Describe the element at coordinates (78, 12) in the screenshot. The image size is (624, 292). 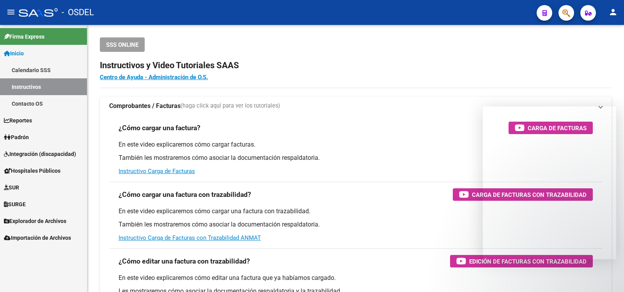
I see `span: - OSDEL` at that location.